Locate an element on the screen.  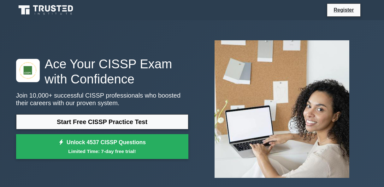
p: Join 10,000+ successful CISSP professionals who boosted their careers with our proven system. is located at coordinates (102, 99).